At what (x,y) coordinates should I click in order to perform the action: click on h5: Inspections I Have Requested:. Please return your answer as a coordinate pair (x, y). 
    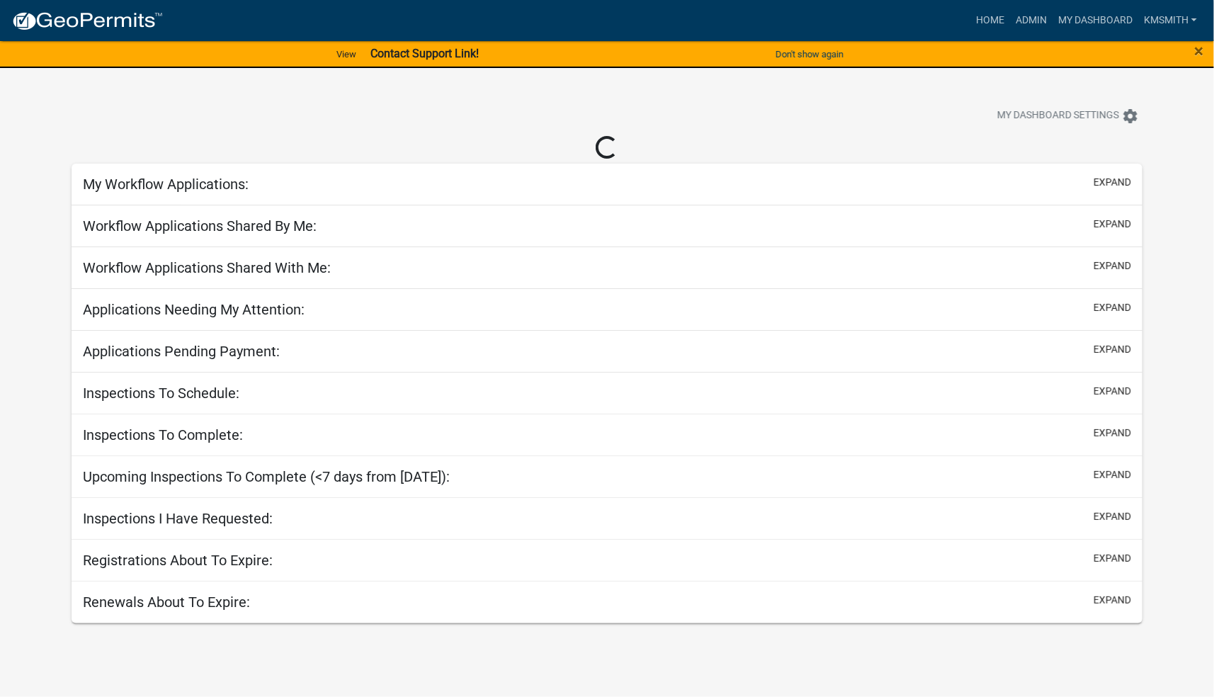
    Looking at the image, I should click on (178, 519).